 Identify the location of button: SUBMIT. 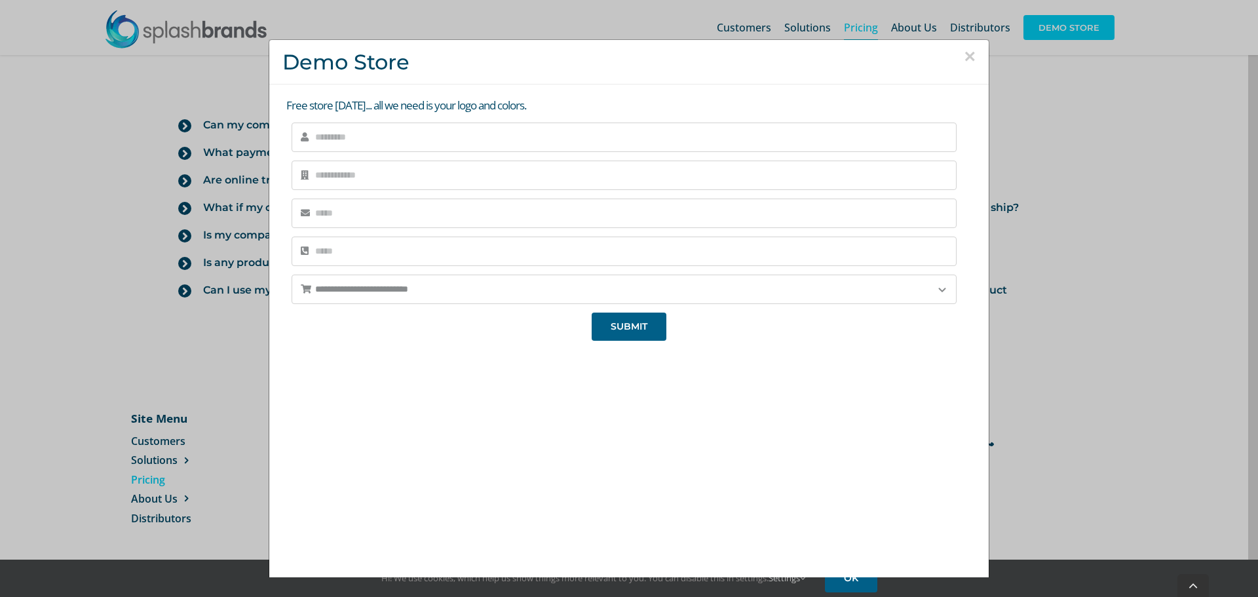
(629, 326).